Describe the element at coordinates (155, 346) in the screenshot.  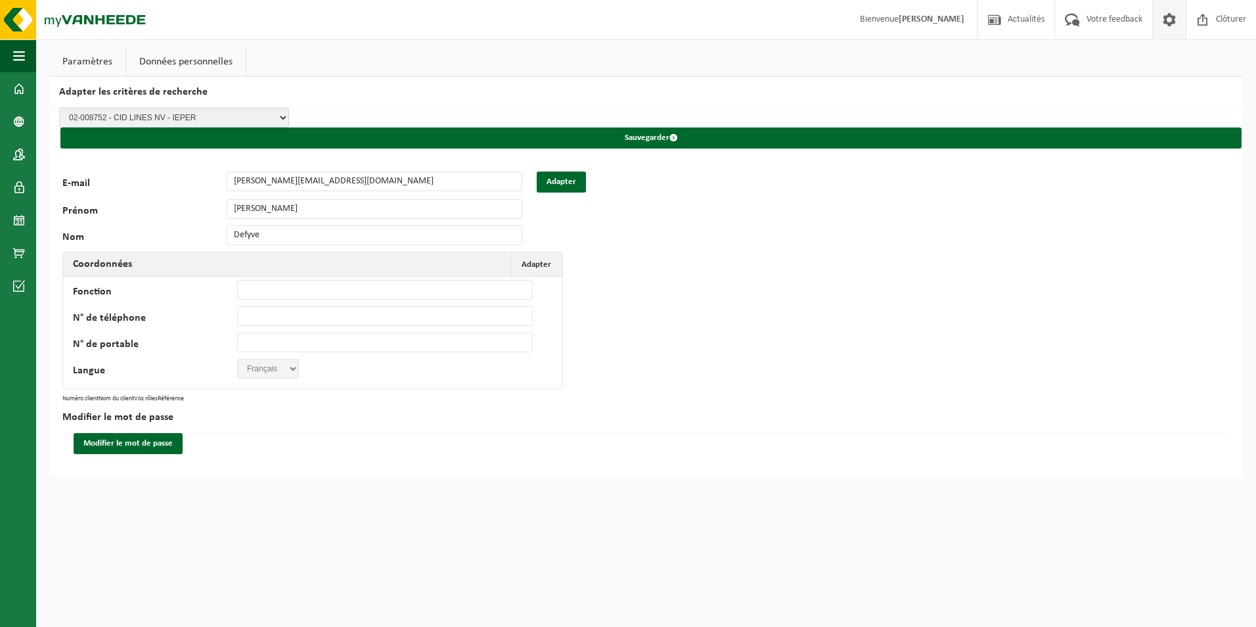
I see `label: N° de portable` at that location.